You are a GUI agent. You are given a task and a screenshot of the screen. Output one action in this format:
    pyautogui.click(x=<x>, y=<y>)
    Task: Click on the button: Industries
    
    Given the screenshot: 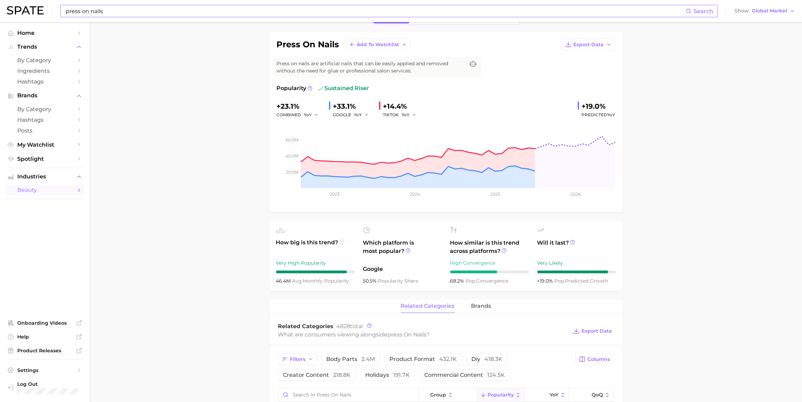 What is the action you would take?
    pyautogui.click(x=45, y=177)
    